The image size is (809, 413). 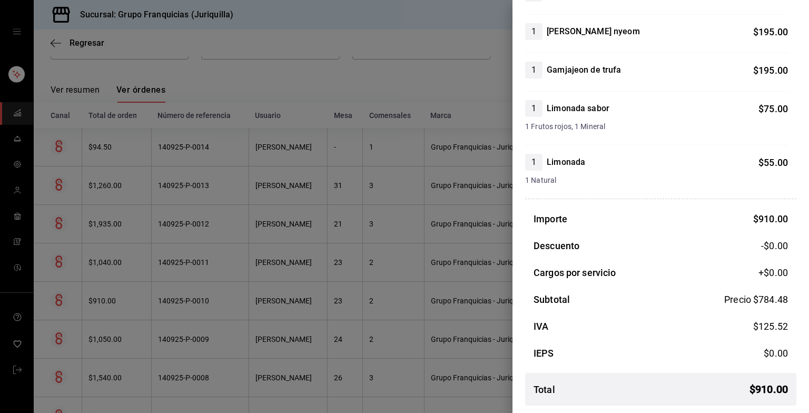 What do you see at coordinates (575, 272) in the screenshot?
I see `h3: Cargos por servicio` at bounding box center [575, 272].